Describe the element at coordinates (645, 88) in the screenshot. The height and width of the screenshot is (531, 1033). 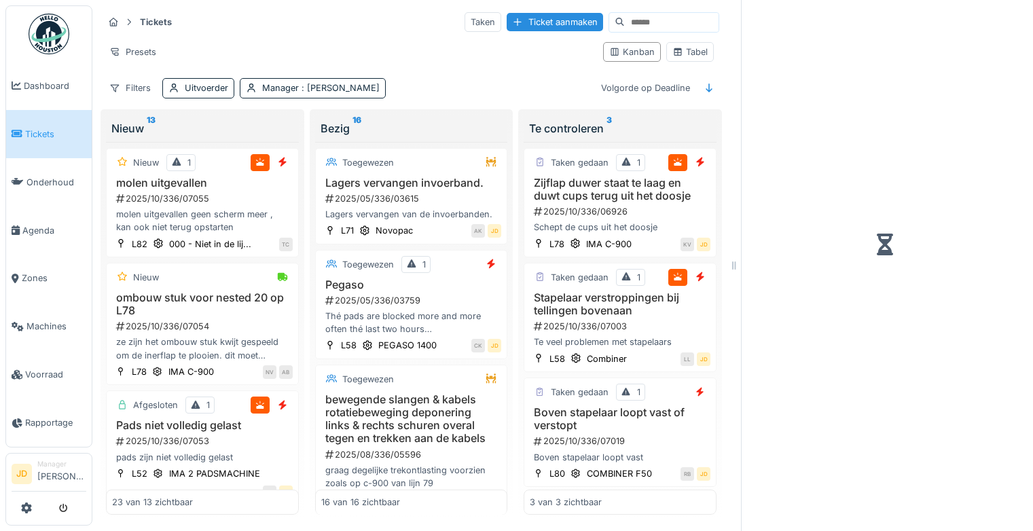
I see `div: Volgorde op Deadline` at that location.